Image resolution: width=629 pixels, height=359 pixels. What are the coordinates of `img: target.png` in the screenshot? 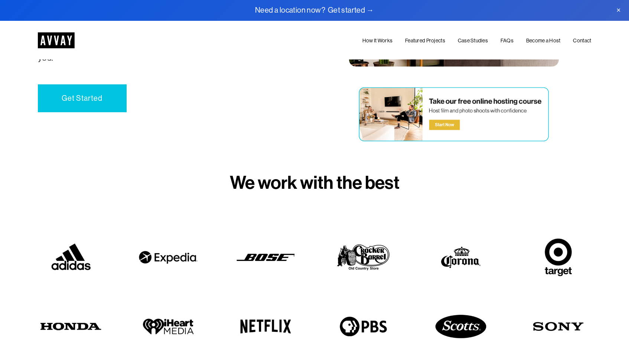 It's located at (558, 257).